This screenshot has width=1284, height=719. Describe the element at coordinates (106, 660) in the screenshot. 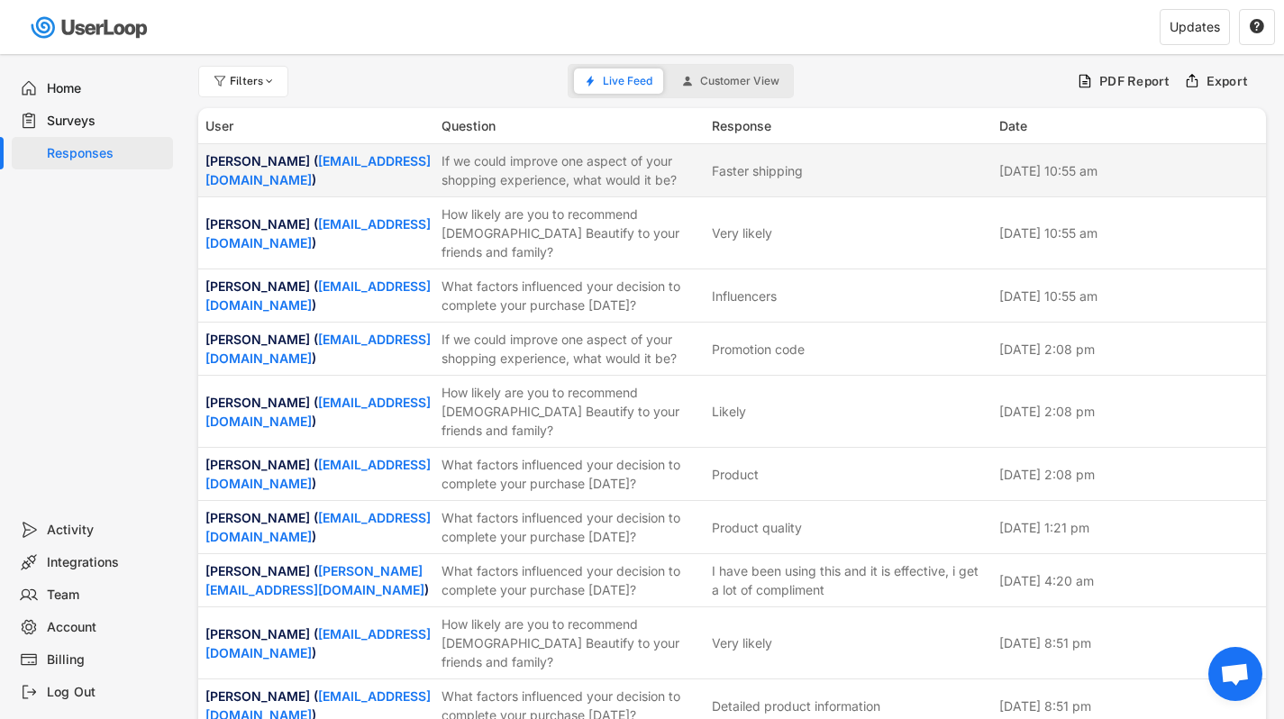

I see `div: Billing` at that location.